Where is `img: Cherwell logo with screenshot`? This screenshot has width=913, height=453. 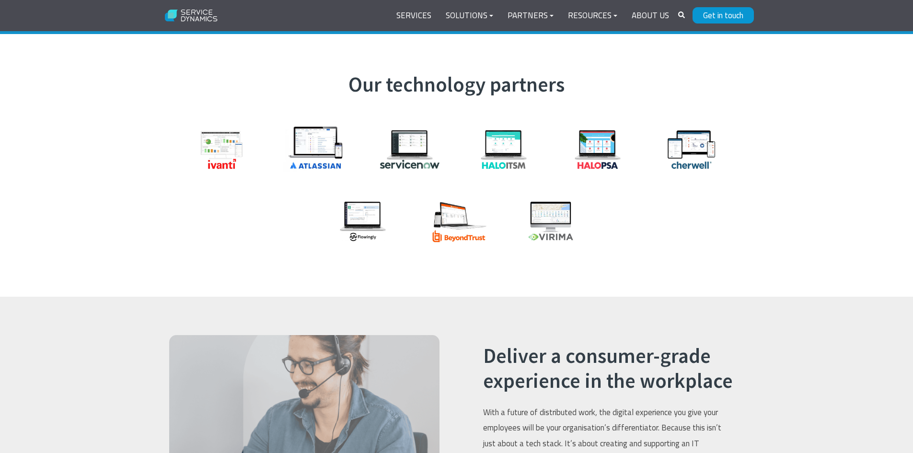 img: Cherwell logo with screenshot is located at coordinates (691, 149).